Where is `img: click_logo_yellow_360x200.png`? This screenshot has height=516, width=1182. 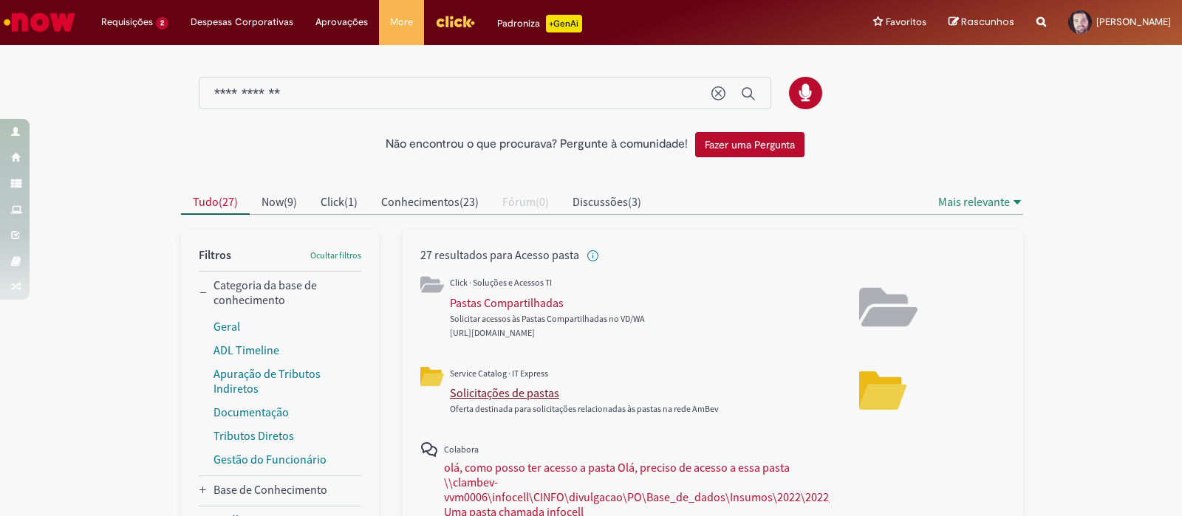 img: click_logo_yellow_360x200.png is located at coordinates (455, 21).